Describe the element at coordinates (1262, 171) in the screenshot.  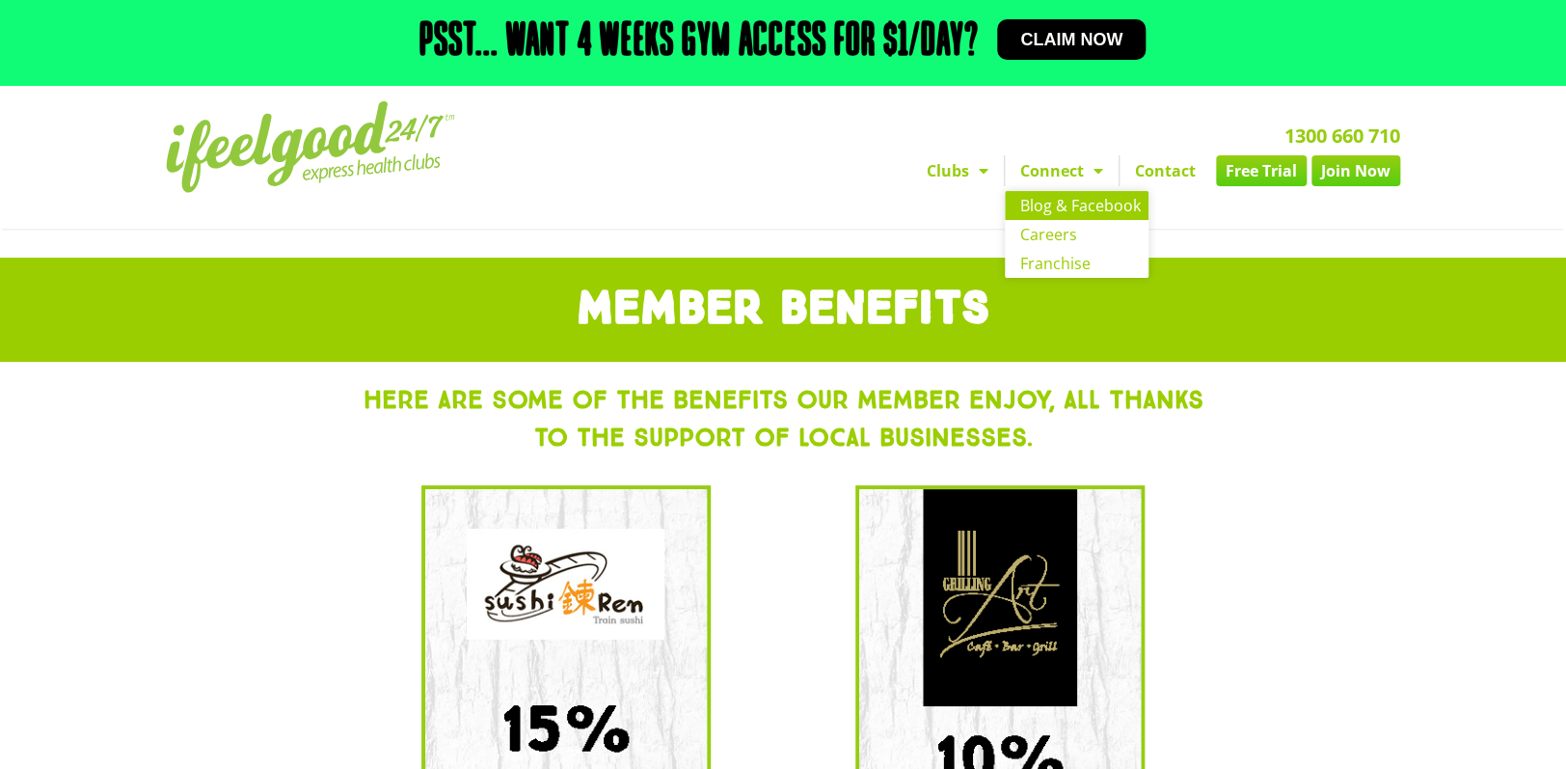
I see `a: Free Trial` at that location.